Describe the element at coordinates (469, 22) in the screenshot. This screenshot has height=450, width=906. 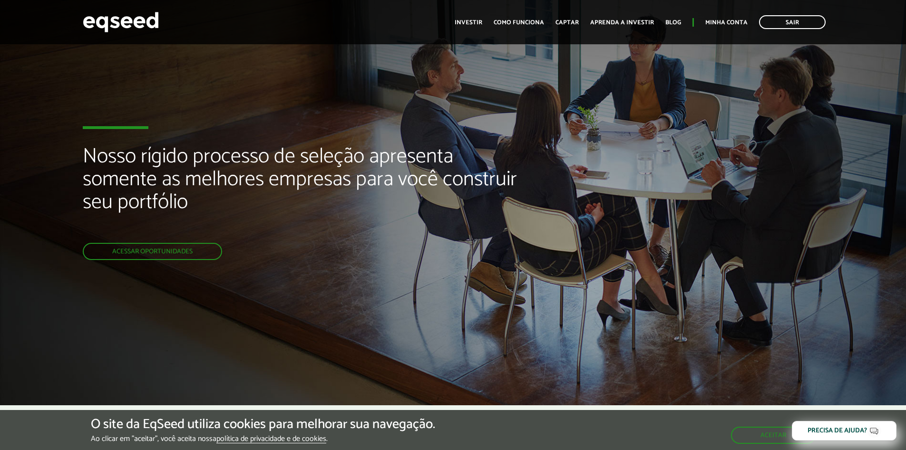
I see `a: Investir` at that location.